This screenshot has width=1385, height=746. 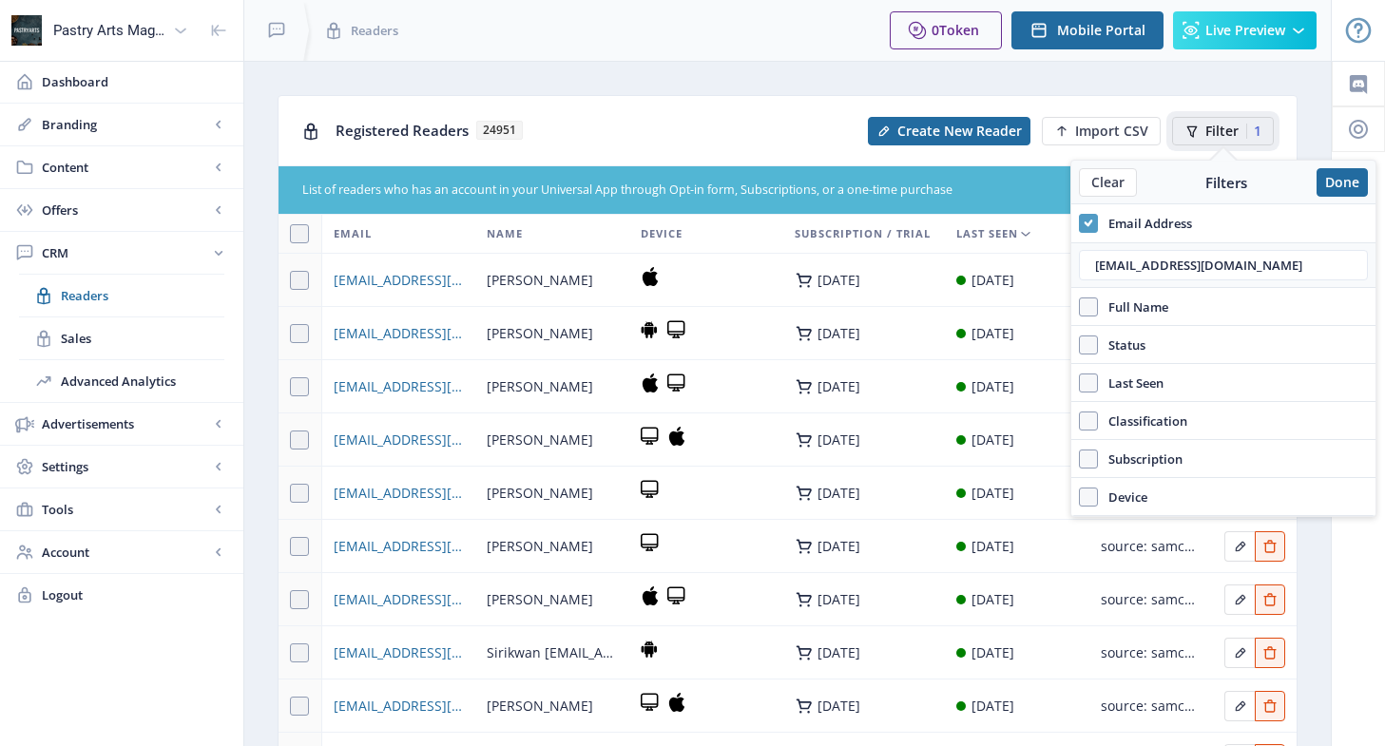 I want to click on a: Readers, so click(x=122, y=296).